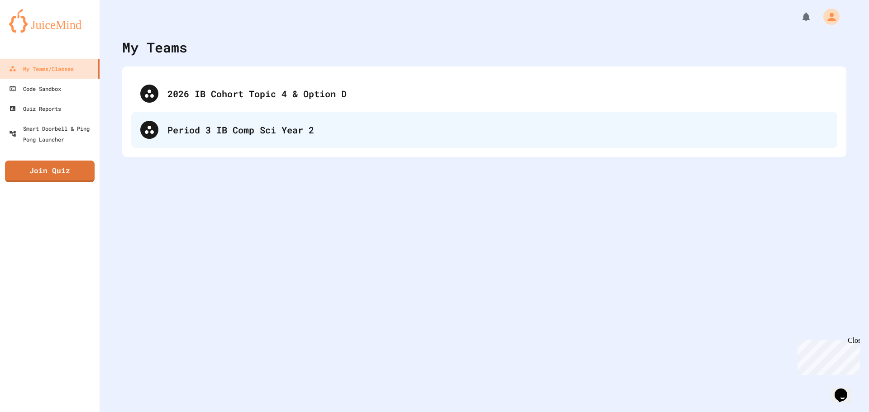 This screenshot has width=869, height=412. I want to click on div: Quiz Reports, so click(35, 109).